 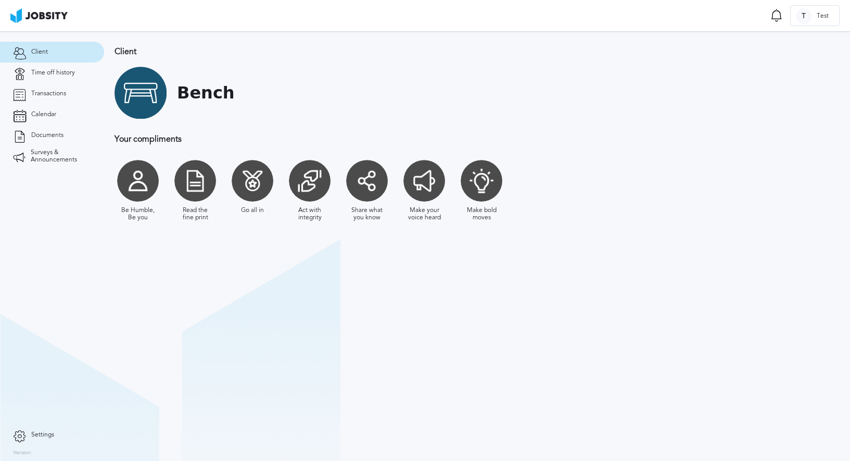 What do you see at coordinates (803, 16) in the screenshot?
I see `div: T` at bounding box center [803, 16].